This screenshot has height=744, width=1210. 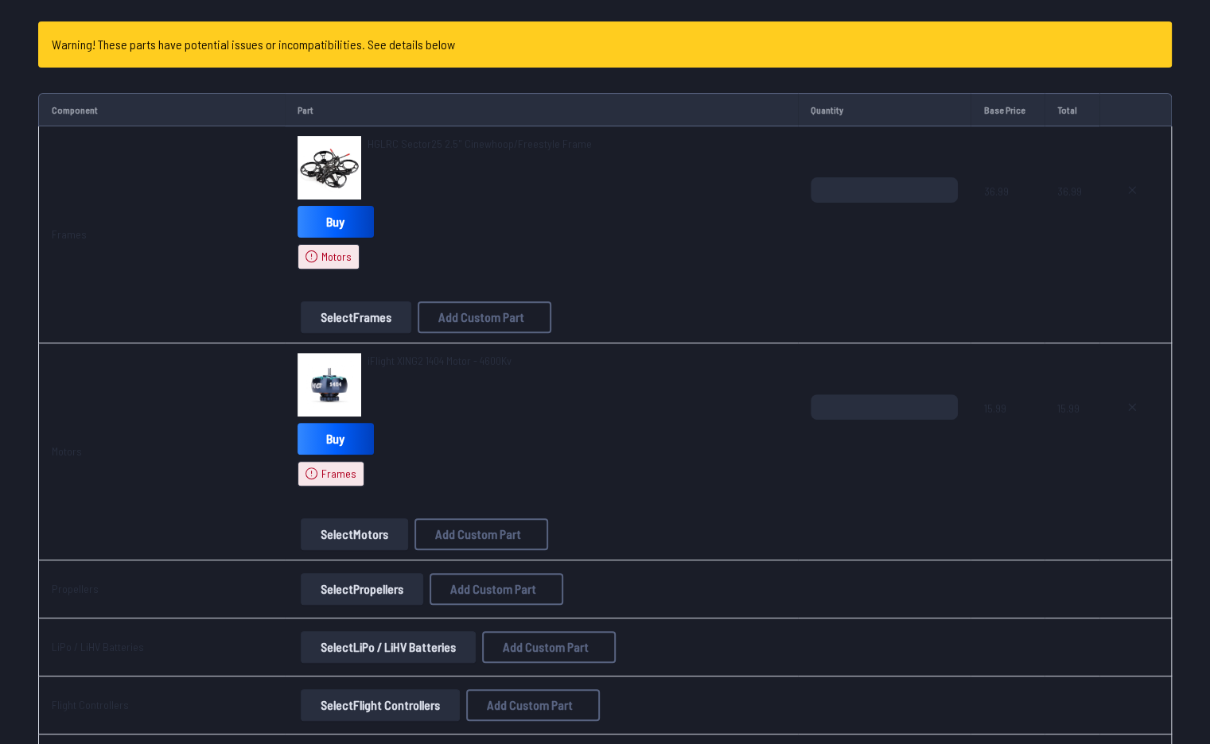 I want to click on td: Component, so click(x=161, y=110).